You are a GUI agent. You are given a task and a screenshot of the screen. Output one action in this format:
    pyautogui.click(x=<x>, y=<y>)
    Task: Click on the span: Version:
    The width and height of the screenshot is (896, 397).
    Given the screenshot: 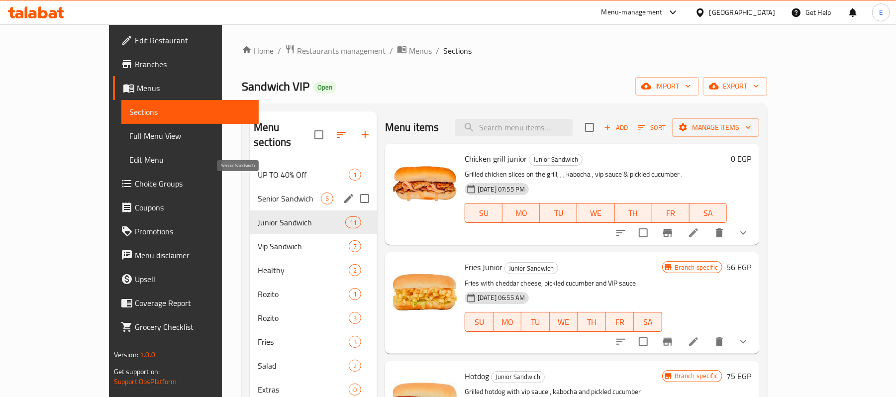 What is the action you would take?
    pyautogui.click(x=126, y=355)
    